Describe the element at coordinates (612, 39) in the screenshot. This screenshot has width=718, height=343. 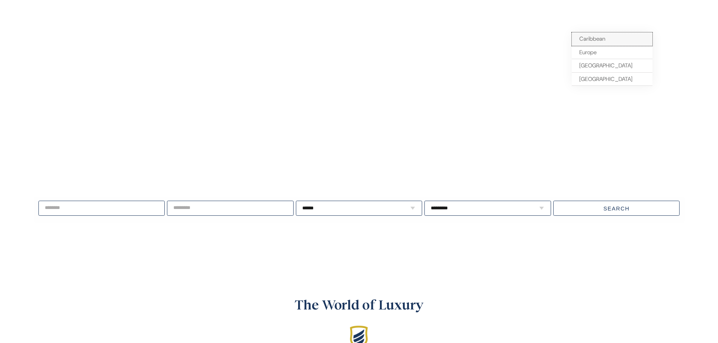
I see `a: Caribbean` at that location.